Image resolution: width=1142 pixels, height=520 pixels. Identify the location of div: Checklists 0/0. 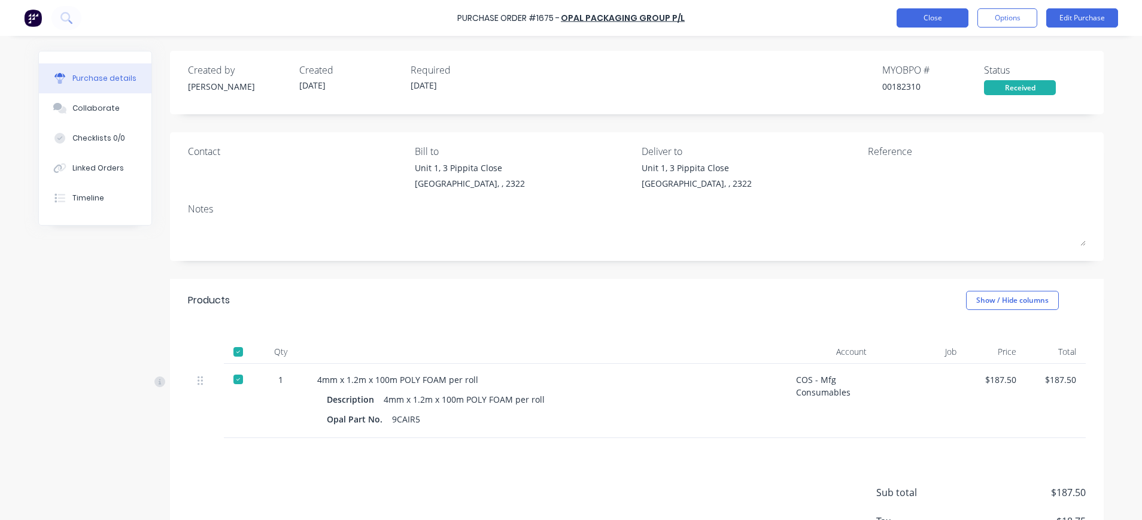
(99, 138).